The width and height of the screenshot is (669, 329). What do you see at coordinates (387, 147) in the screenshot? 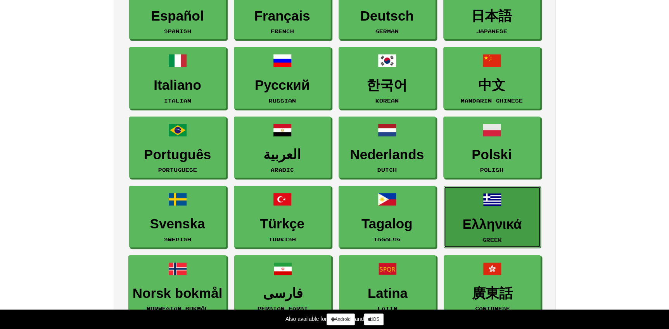
I see `a: NederlandsDutch` at bounding box center [387, 147].